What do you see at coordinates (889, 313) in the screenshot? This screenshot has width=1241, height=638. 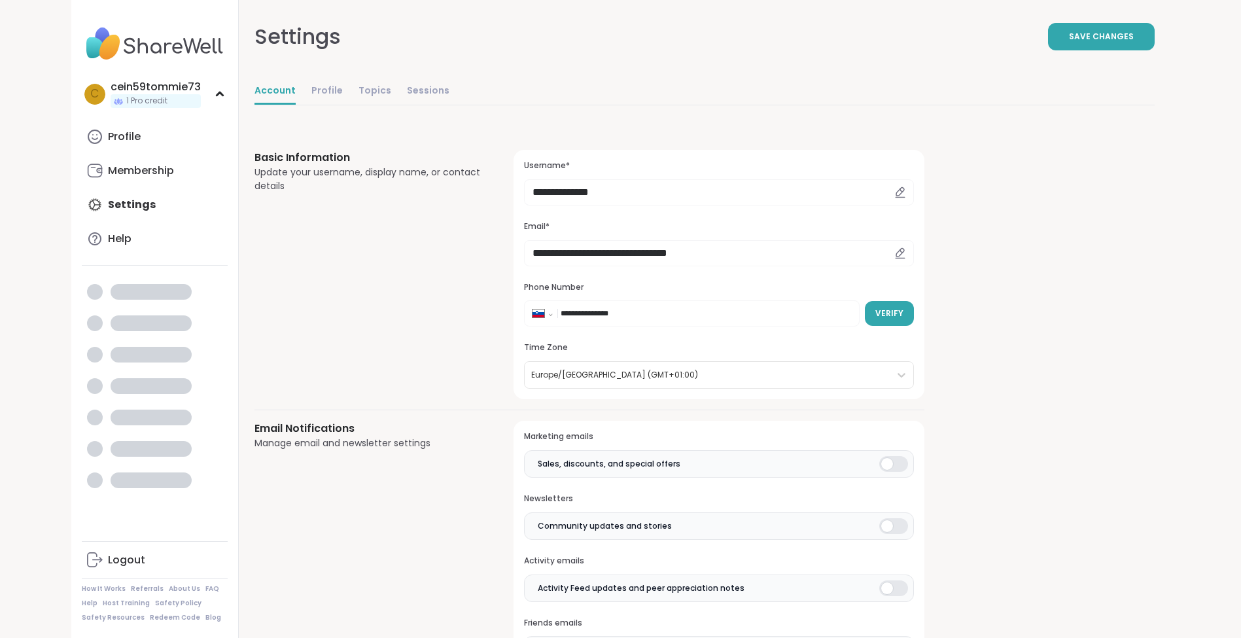 I see `button: Verify` at bounding box center [889, 313].